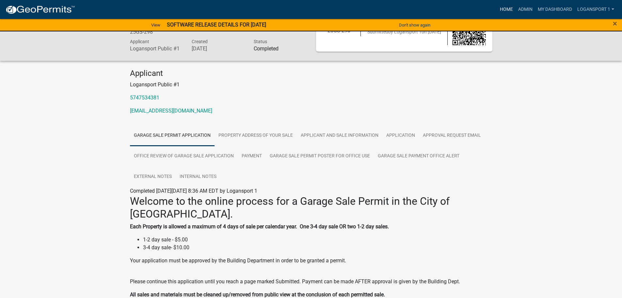 The height and width of the screenshot is (298, 622). I want to click on a: Approval Request Email, so click(452, 136).